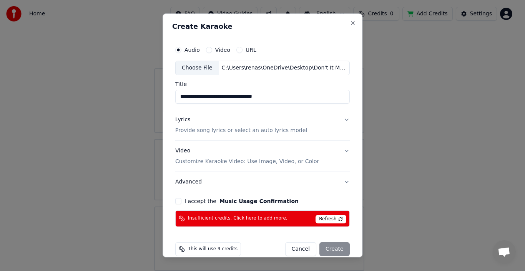 This screenshot has width=525, height=271. What do you see at coordinates (247, 156) in the screenshot?
I see `div: Video` at bounding box center [247, 156].